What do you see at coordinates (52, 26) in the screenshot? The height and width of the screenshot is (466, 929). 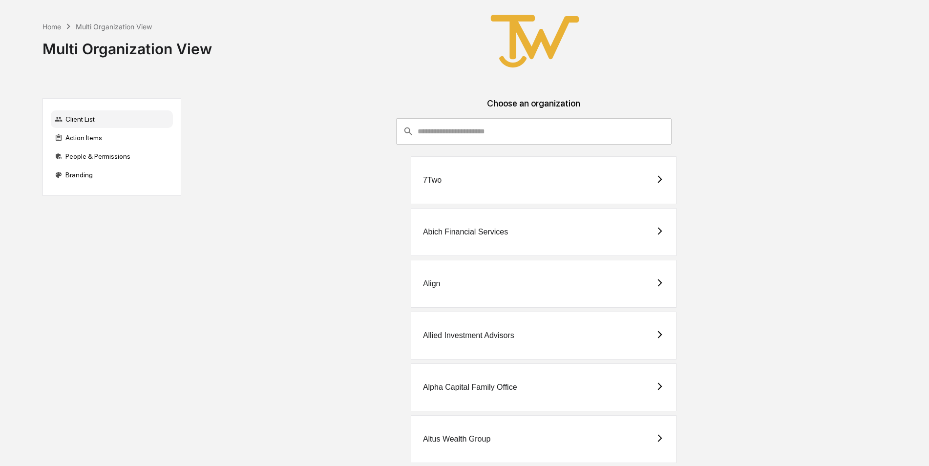 I see `div: Home` at bounding box center [52, 26].